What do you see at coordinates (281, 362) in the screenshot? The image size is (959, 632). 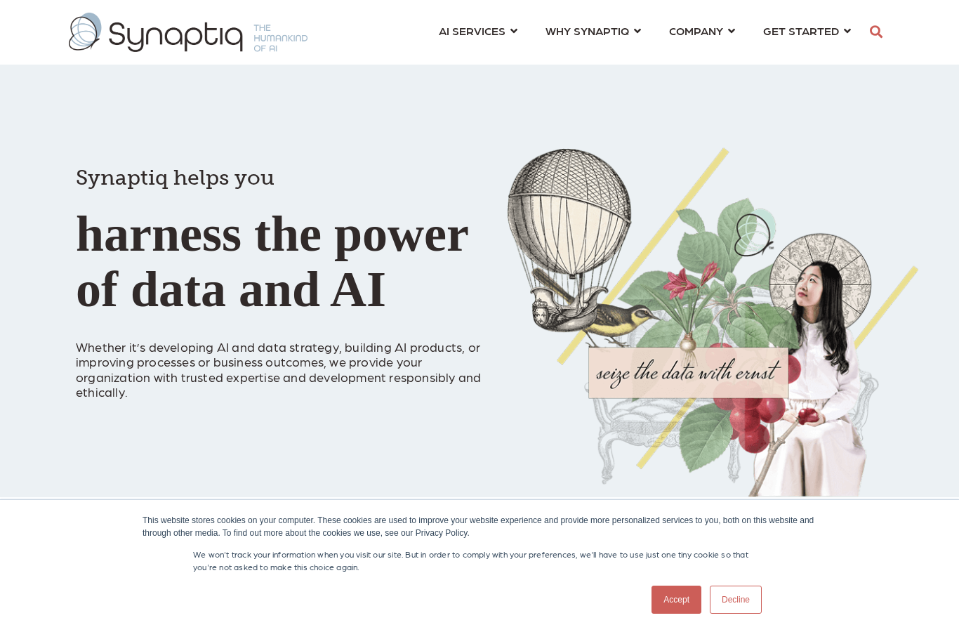 I see `p: Whether it’s developing AI and data strategy, building AI products, or improving processes or bus...` at bounding box center [281, 362].